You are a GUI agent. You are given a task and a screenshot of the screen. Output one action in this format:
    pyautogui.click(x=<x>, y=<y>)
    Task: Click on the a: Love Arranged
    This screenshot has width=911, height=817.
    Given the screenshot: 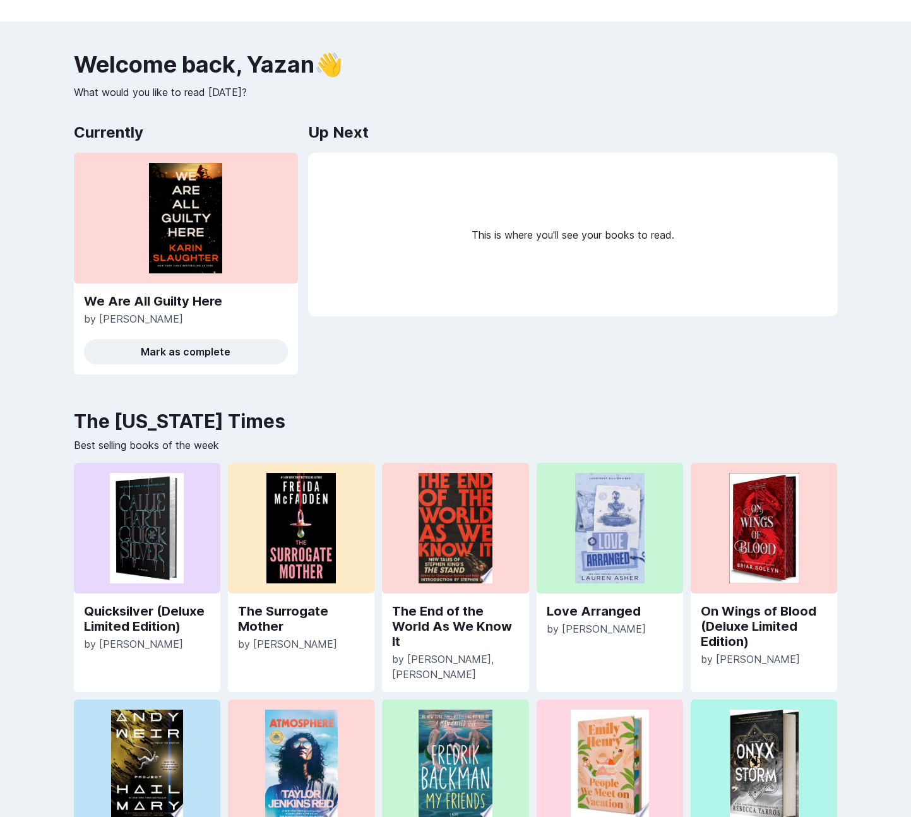 What is the action you would take?
    pyautogui.click(x=610, y=611)
    